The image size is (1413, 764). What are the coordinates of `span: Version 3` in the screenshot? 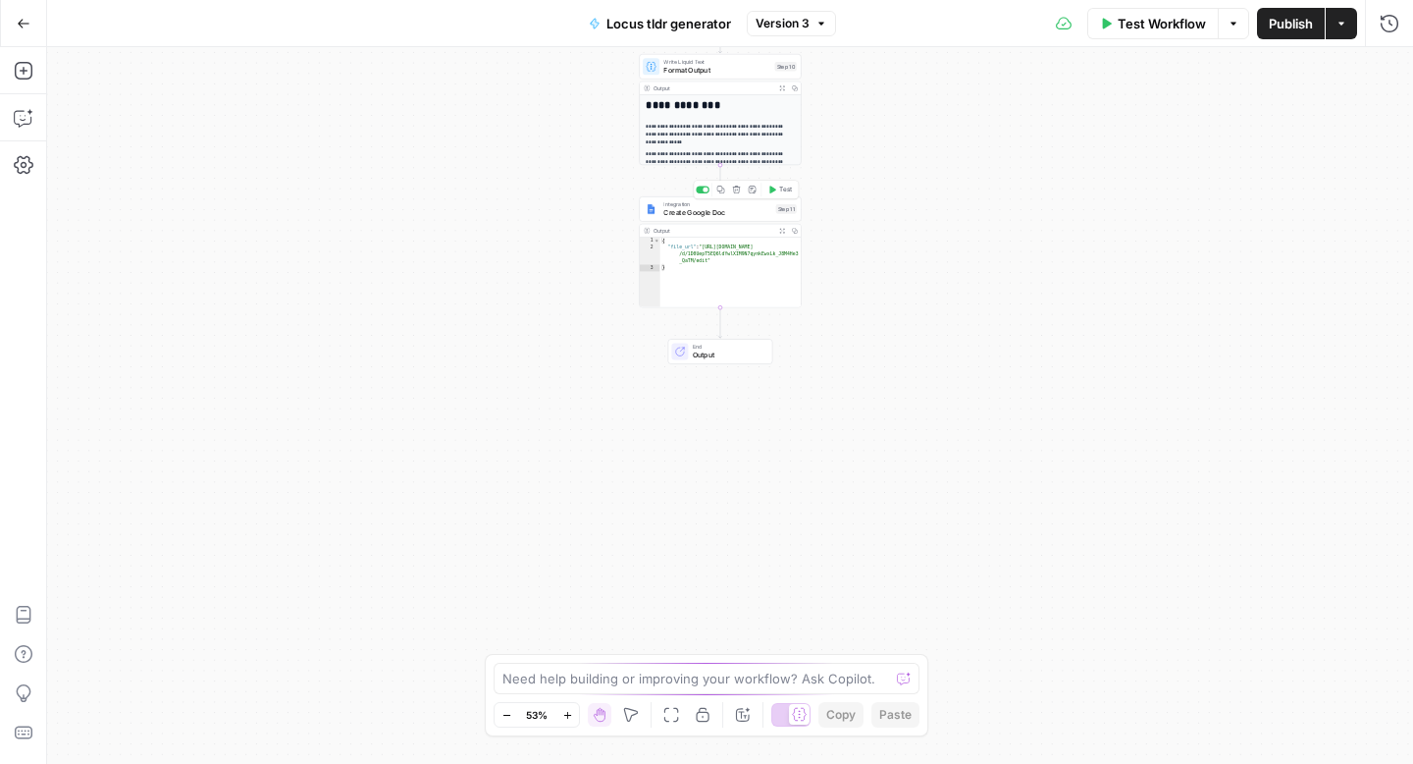 It's located at (782, 24).